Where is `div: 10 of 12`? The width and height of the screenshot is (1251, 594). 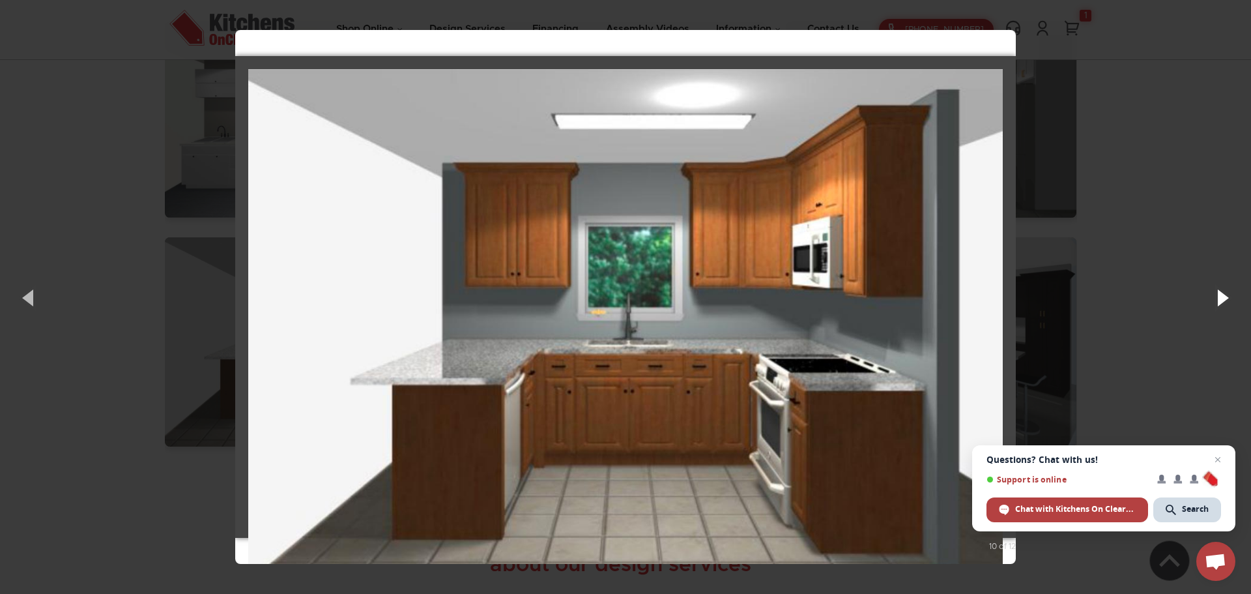 div: 10 of 12 is located at coordinates (1002, 546).